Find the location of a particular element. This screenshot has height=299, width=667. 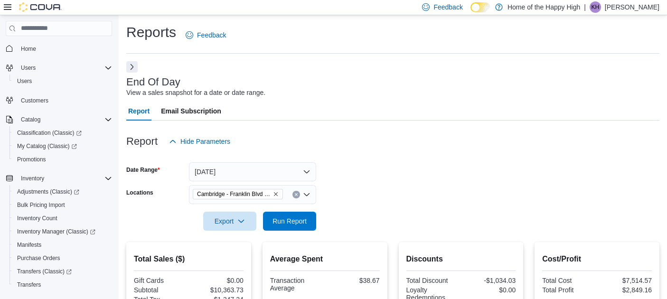

button: Home is located at coordinates (59, 48).